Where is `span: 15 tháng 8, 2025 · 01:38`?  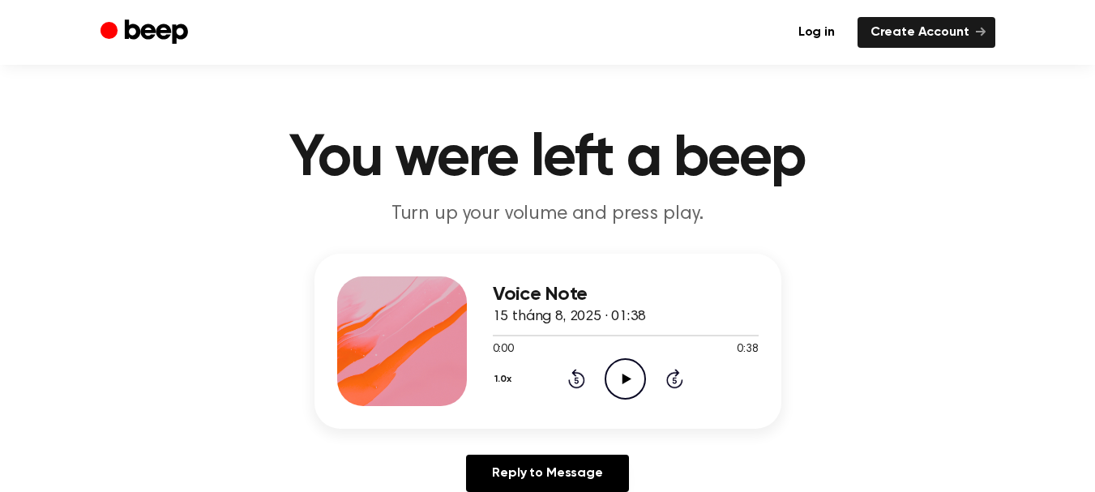
span: 15 tháng 8, 2025 · 01:38 is located at coordinates (569, 317).